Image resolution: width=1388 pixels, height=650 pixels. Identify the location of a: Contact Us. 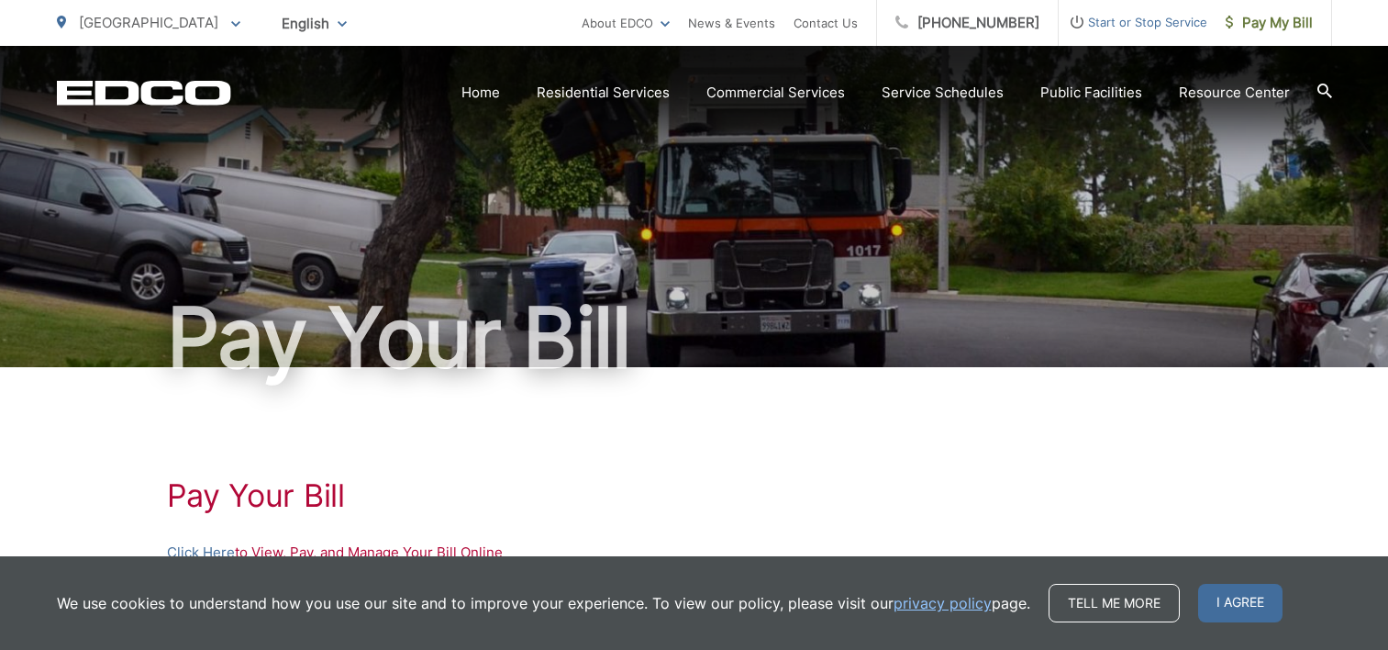
(826, 23).